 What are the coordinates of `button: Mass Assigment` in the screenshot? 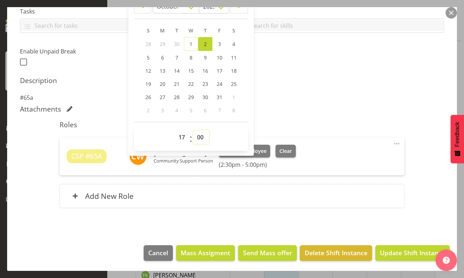 It's located at (205, 253).